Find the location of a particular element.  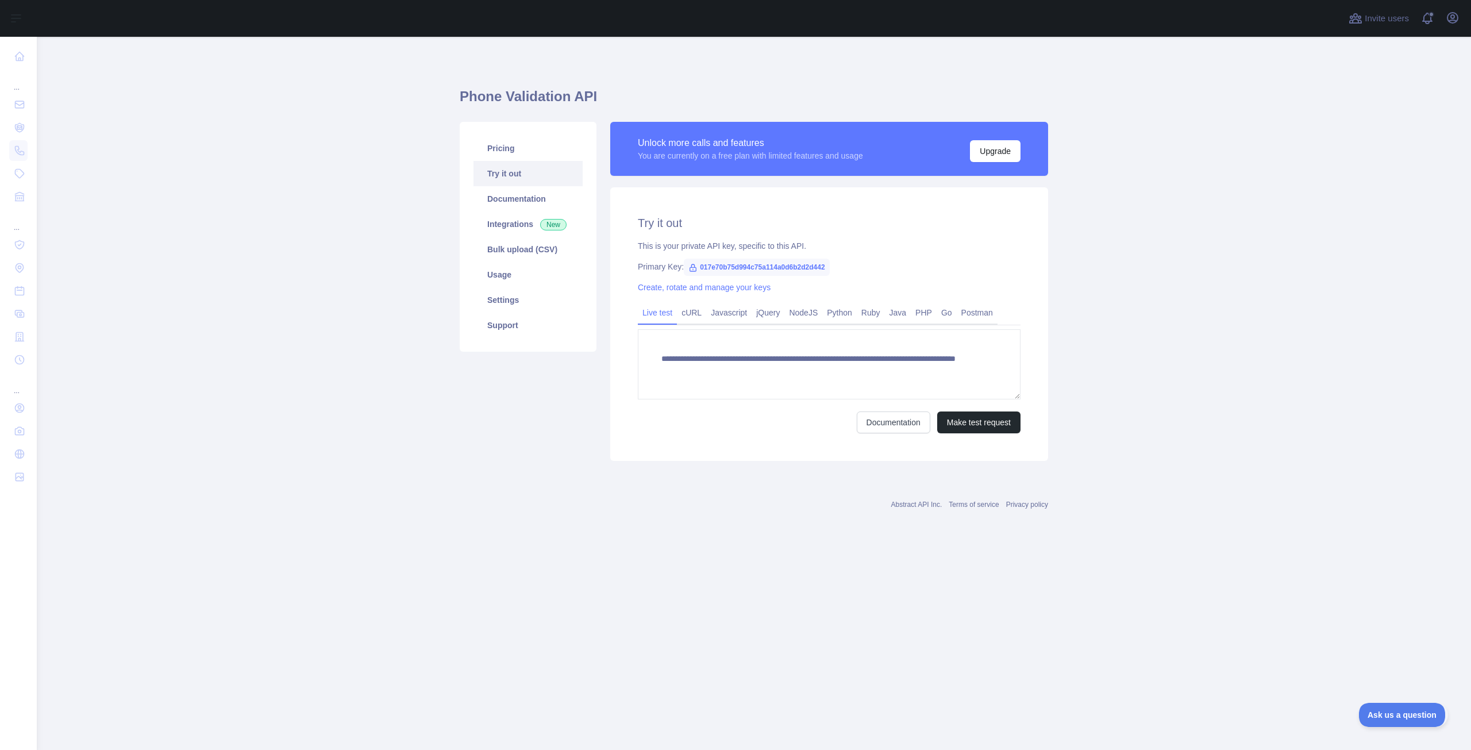

a: jQuery is located at coordinates (768, 313).